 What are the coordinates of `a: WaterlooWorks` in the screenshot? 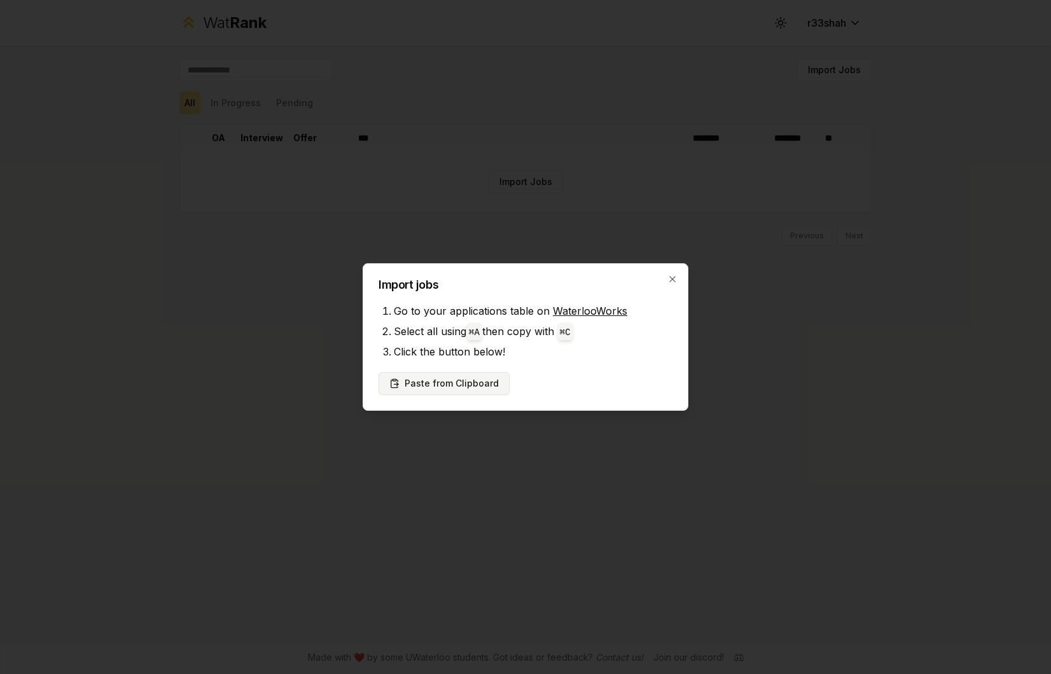 It's located at (590, 311).